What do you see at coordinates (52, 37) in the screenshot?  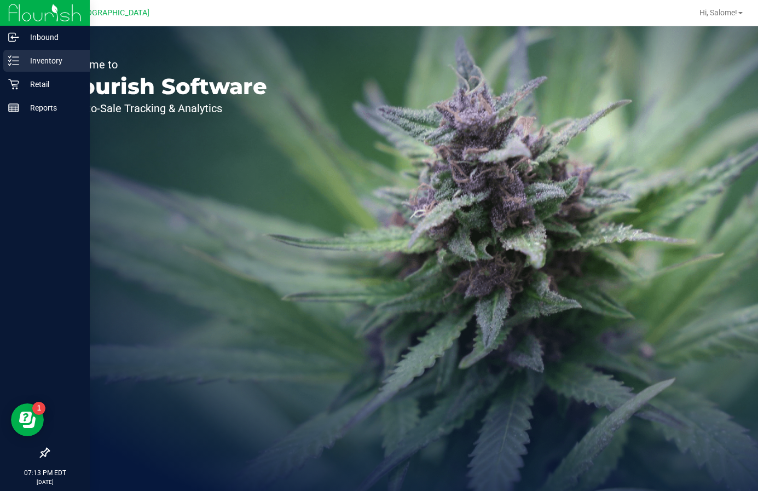 I see `p: Inbound` at bounding box center [52, 37].